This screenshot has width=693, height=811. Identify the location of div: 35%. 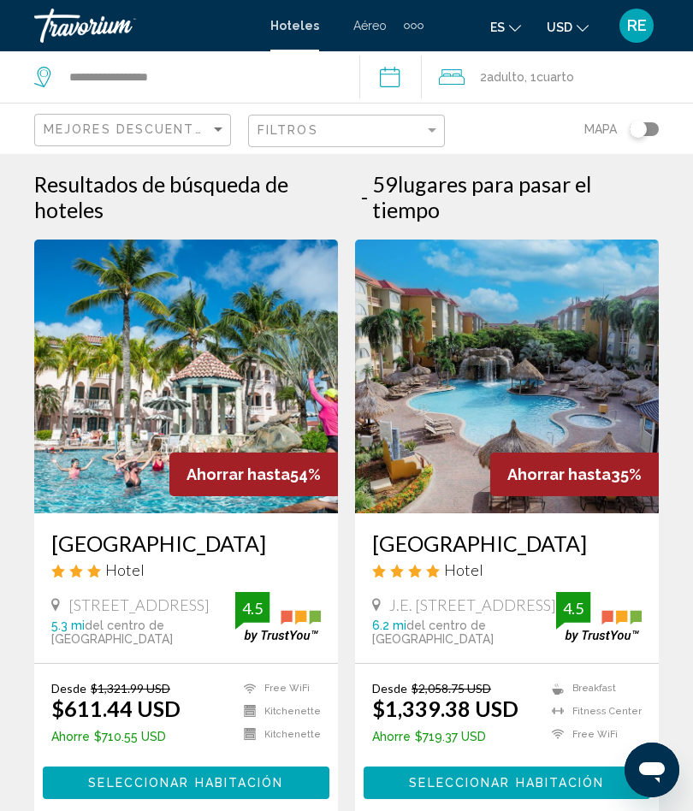
(574, 474).